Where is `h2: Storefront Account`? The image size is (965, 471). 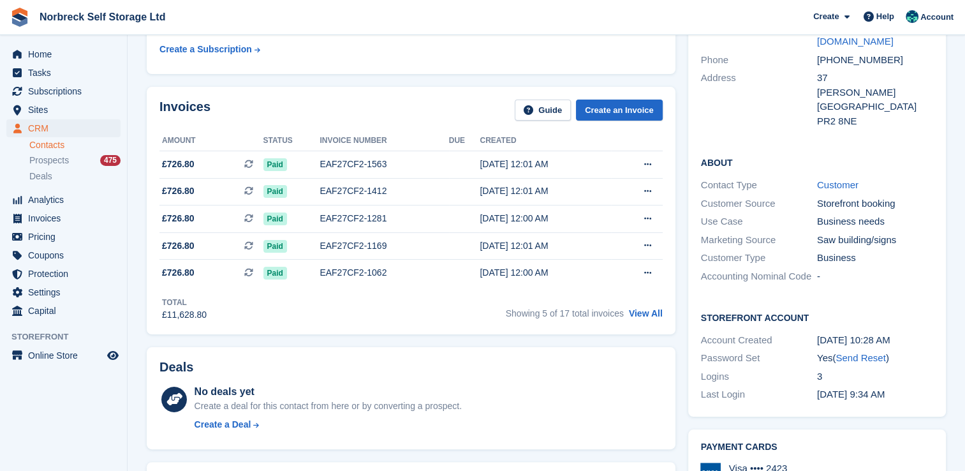 h2: Storefront Account is located at coordinates (817, 317).